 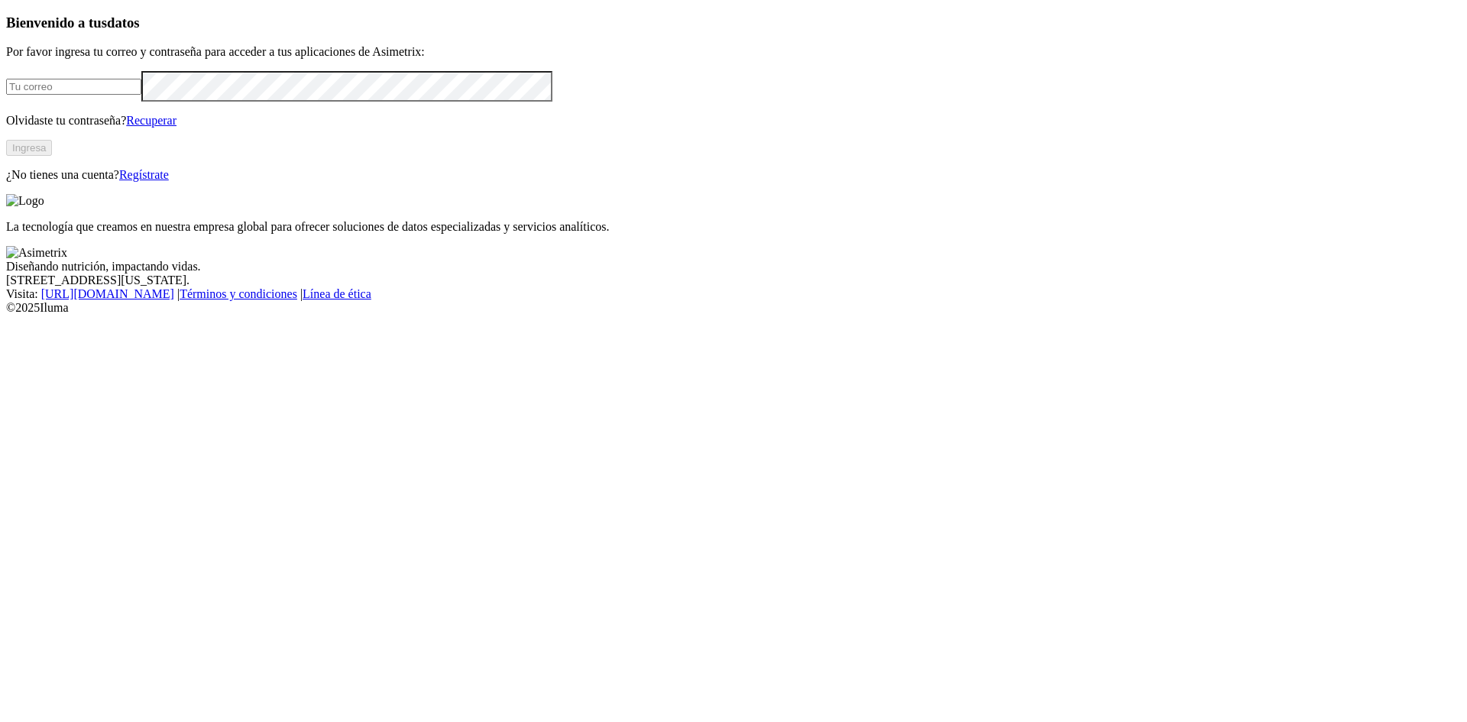 What do you see at coordinates (337, 293) in the screenshot?
I see `a: Línea de ética` at bounding box center [337, 293].